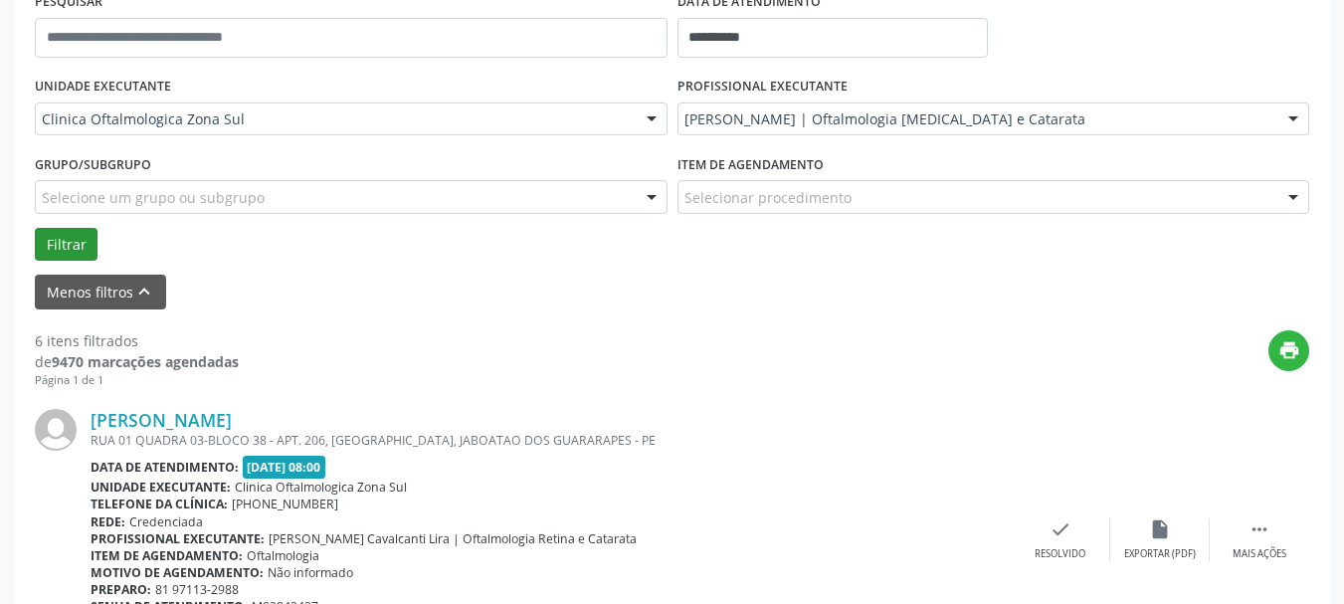 This screenshot has width=1344, height=604. I want to click on div: 6 itens filtrados, so click(136, 340).